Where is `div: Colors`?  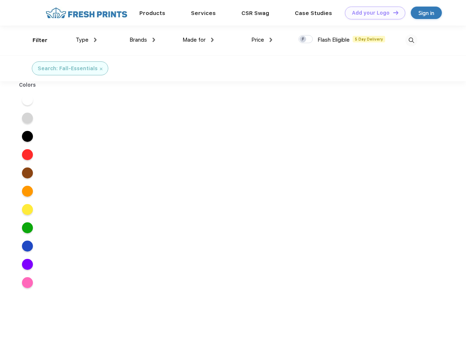 div: Colors is located at coordinates (27, 85).